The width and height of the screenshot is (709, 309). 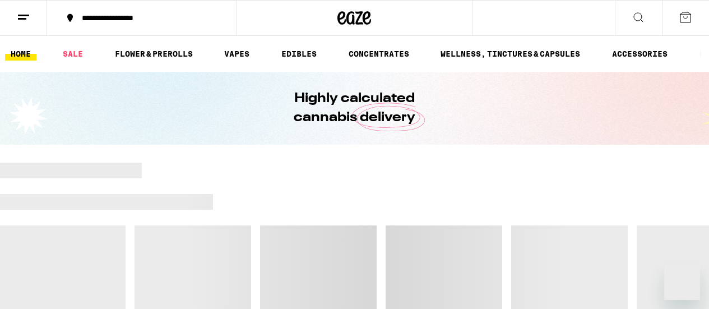 What do you see at coordinates (510, 54) in the screenshot?
I see `a: WELLNESS, TINCTURES & CAPSULES` at bounding box center [510, 54].